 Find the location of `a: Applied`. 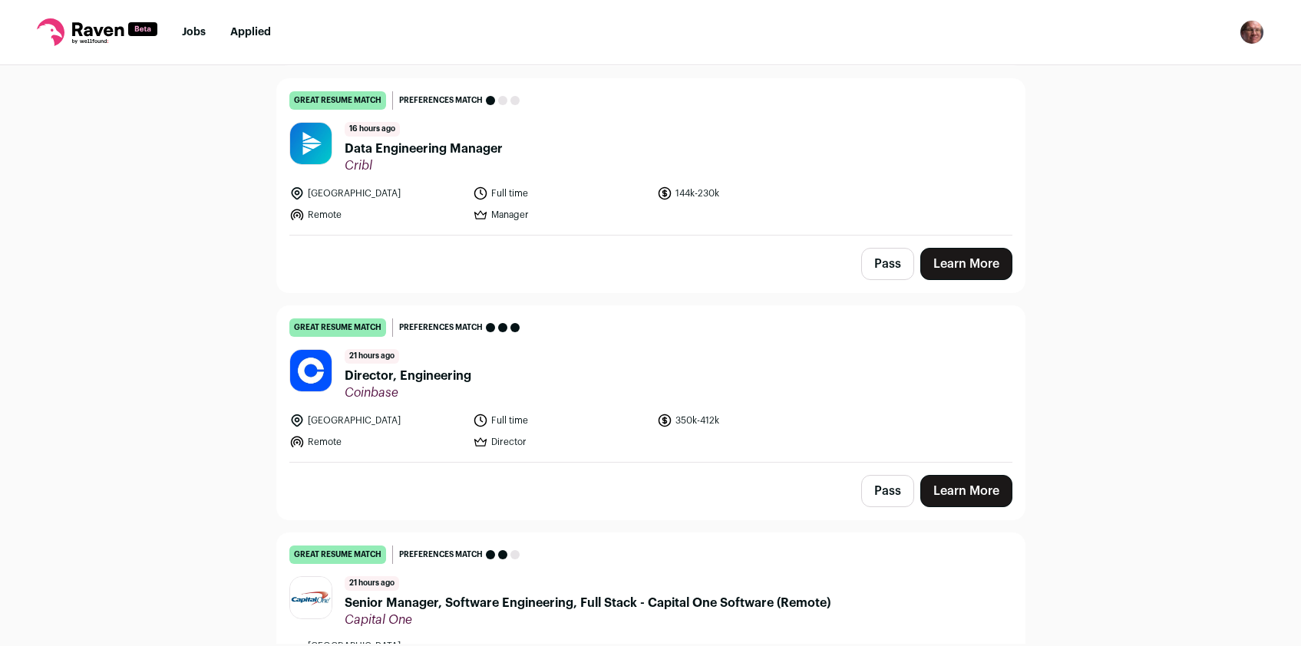

a: Applied is located at coordinates (250, 32).